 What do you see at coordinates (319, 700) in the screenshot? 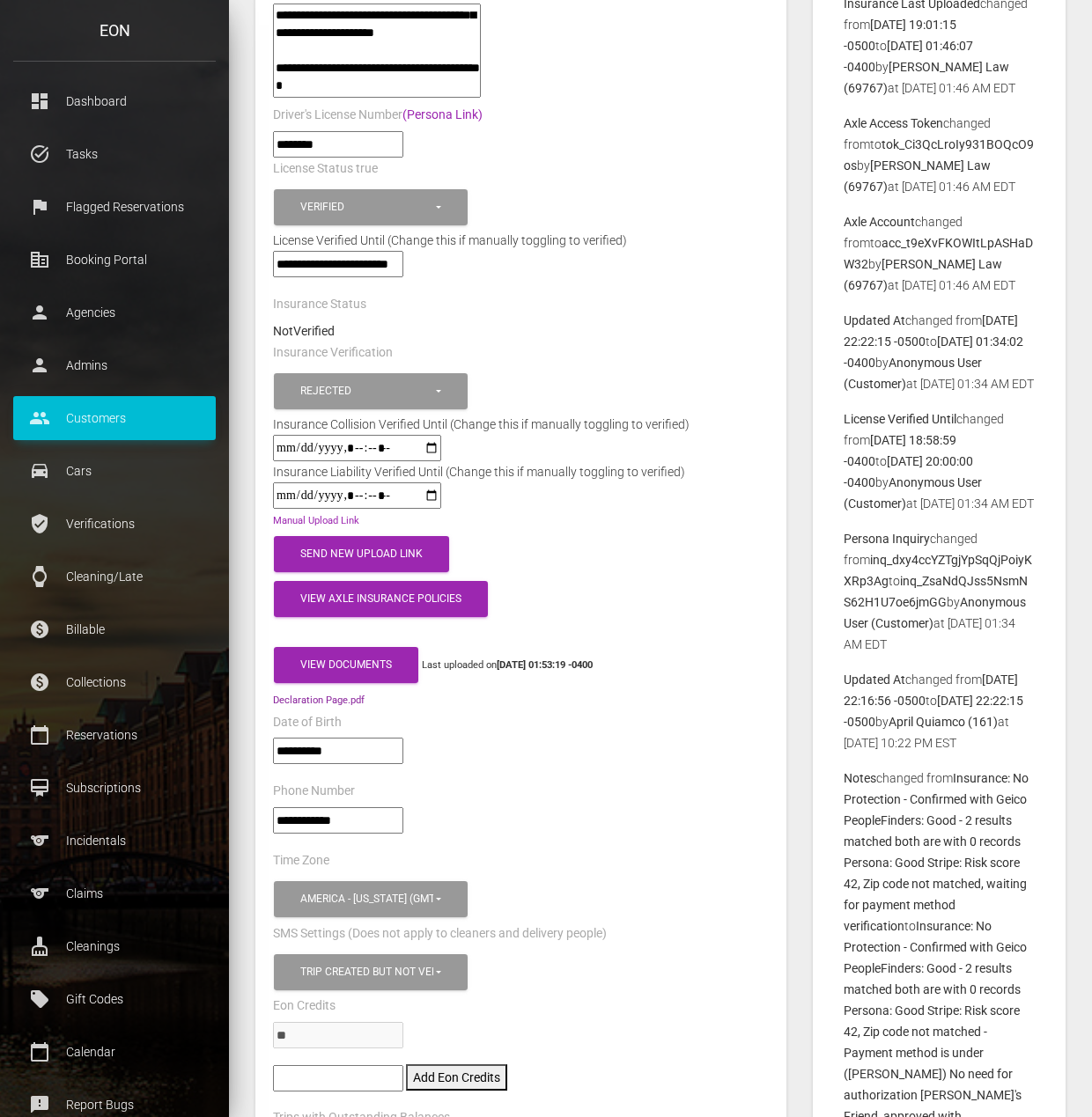
I see `a: Declaration Page.pdf` at bounding box center [319, 700].